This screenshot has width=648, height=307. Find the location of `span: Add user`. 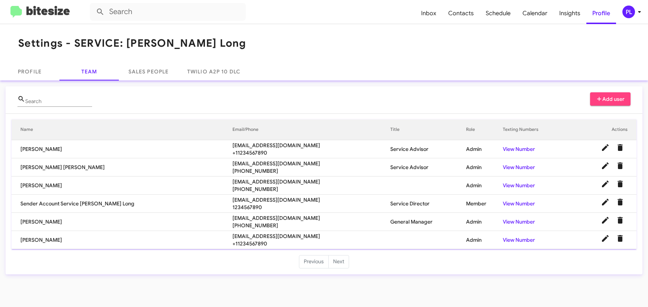

span: Add user is located at coordinates (610, 99).